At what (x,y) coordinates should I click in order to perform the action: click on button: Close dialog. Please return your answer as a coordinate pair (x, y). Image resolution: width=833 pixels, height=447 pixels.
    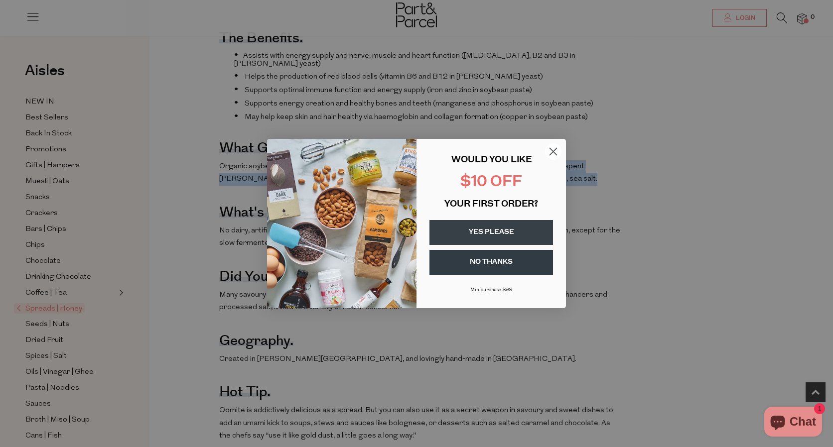
    Looking at the image, I should click on (553, 151).